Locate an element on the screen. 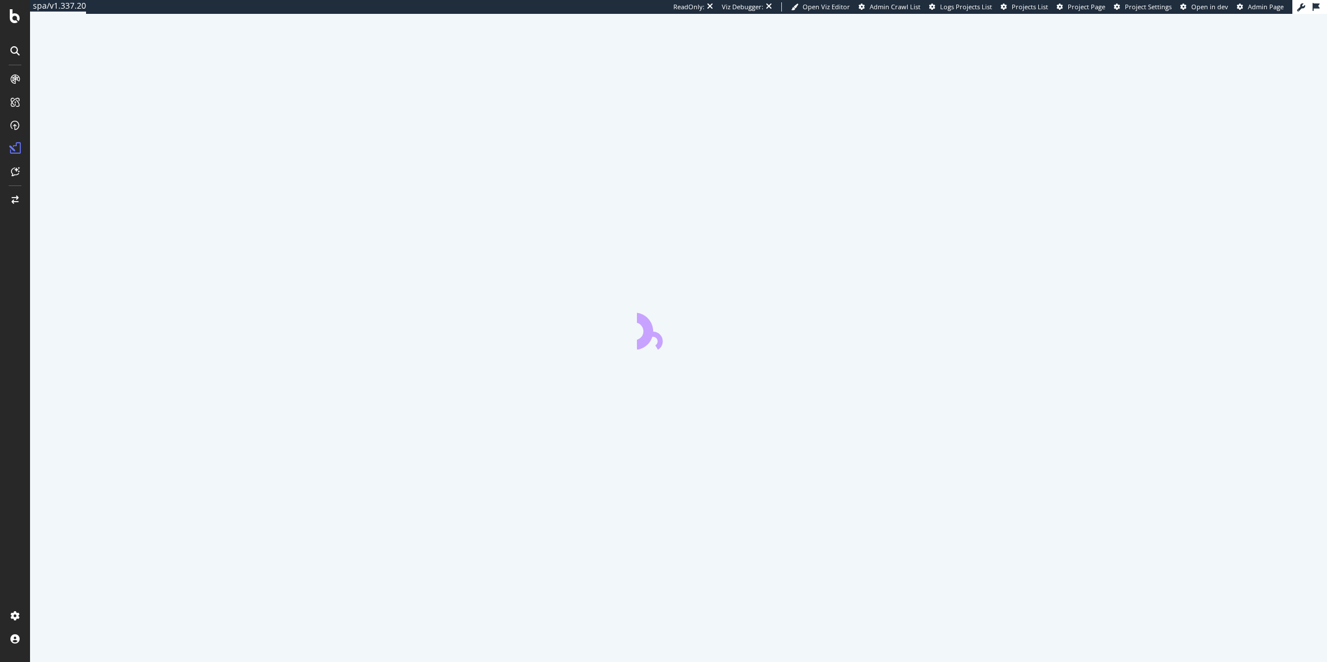 The width and height of the screenshot is (1327, 662). div: Viz Debugger: is located at coordinates (743, 7).